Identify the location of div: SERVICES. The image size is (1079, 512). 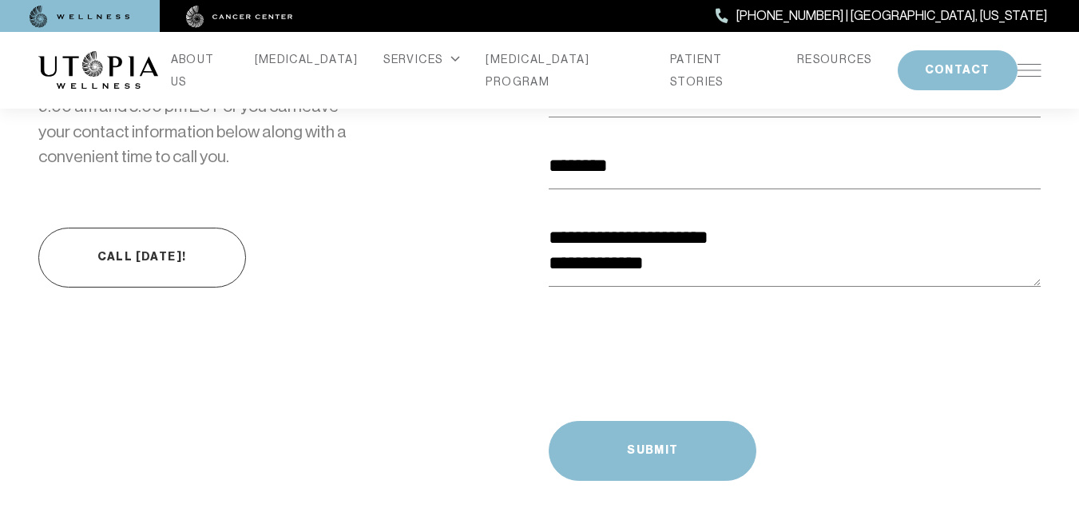
(422, 59).